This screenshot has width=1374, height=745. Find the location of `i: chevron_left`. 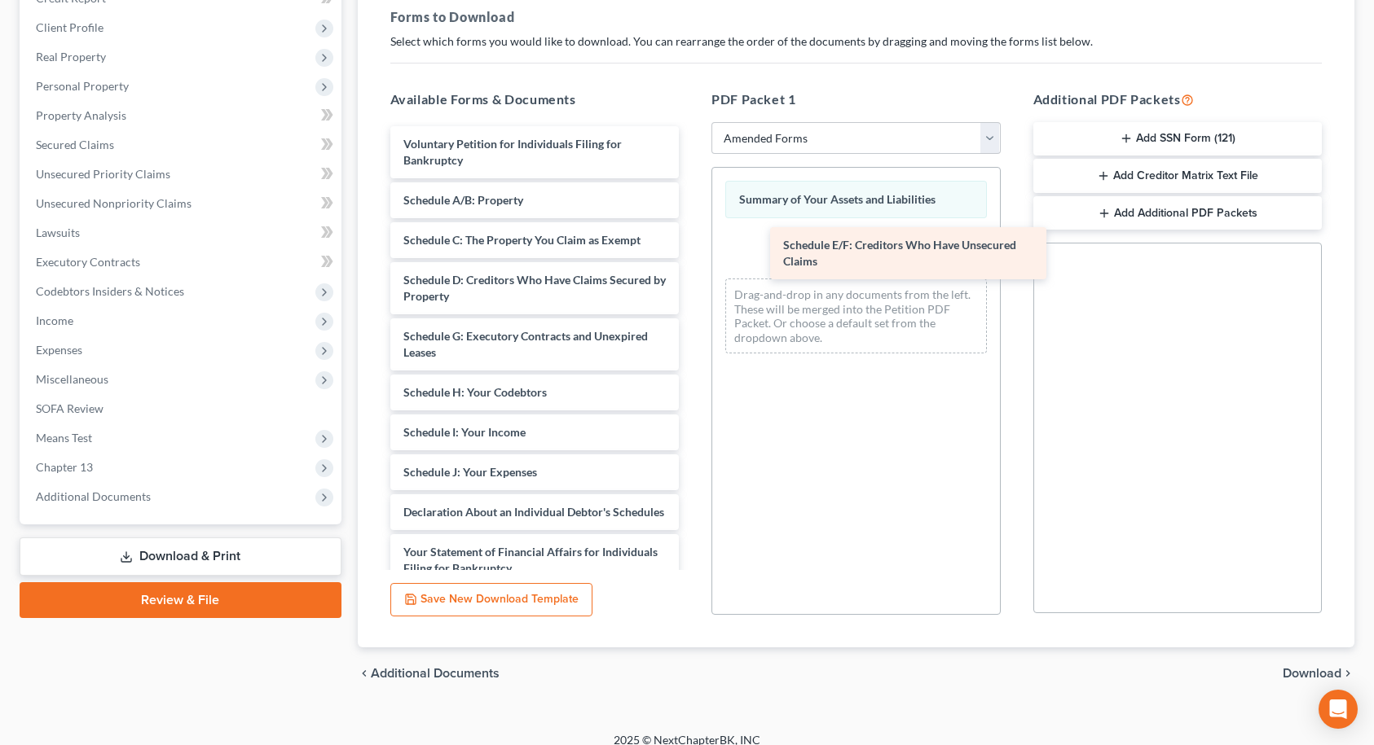

i: chevron_left is located at coordinates (364, 674).